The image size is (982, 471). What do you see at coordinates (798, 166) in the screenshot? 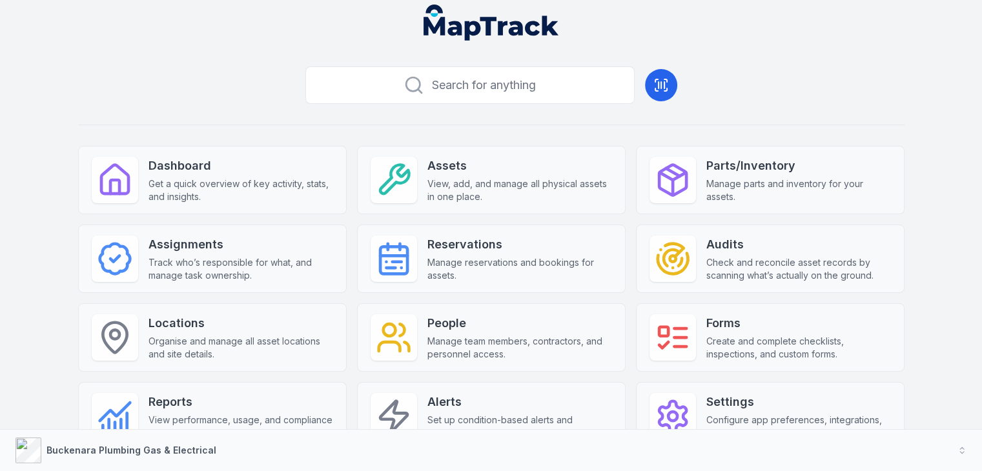
I see `strong: Parts/Inventory` at bounding box center [798, 166].